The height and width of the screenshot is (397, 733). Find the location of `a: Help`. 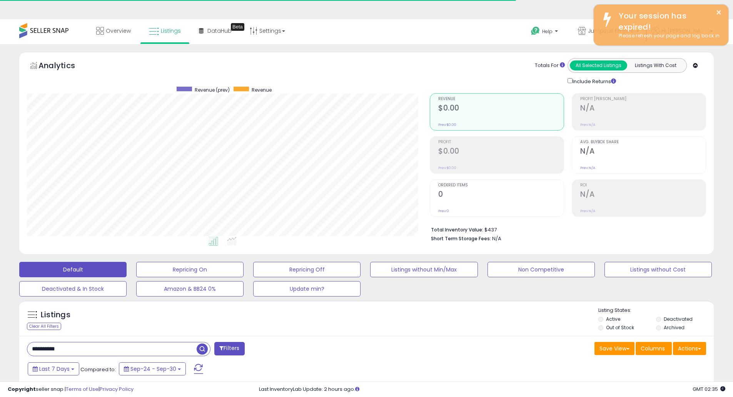

a: Help is located at coordinates (545, 32).